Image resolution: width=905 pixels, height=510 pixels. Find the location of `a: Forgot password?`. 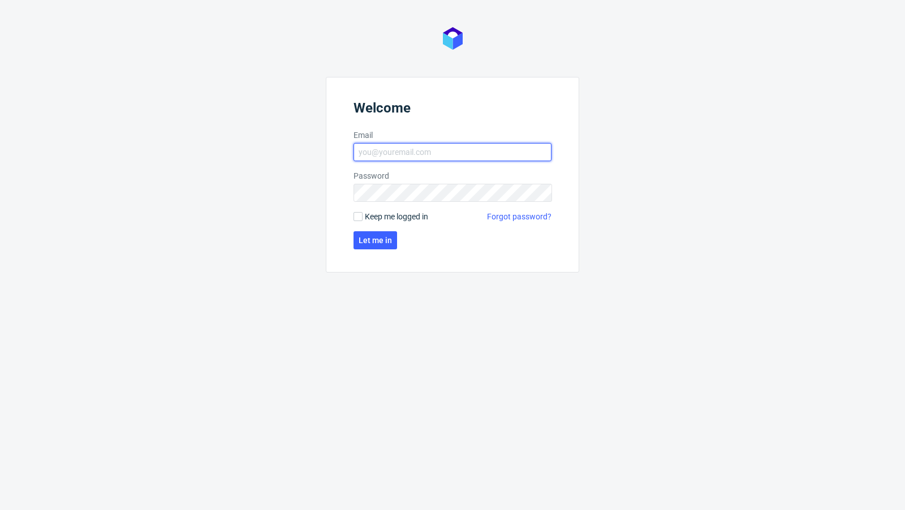

a: Forgot password? is located at coordinates (519, 217).